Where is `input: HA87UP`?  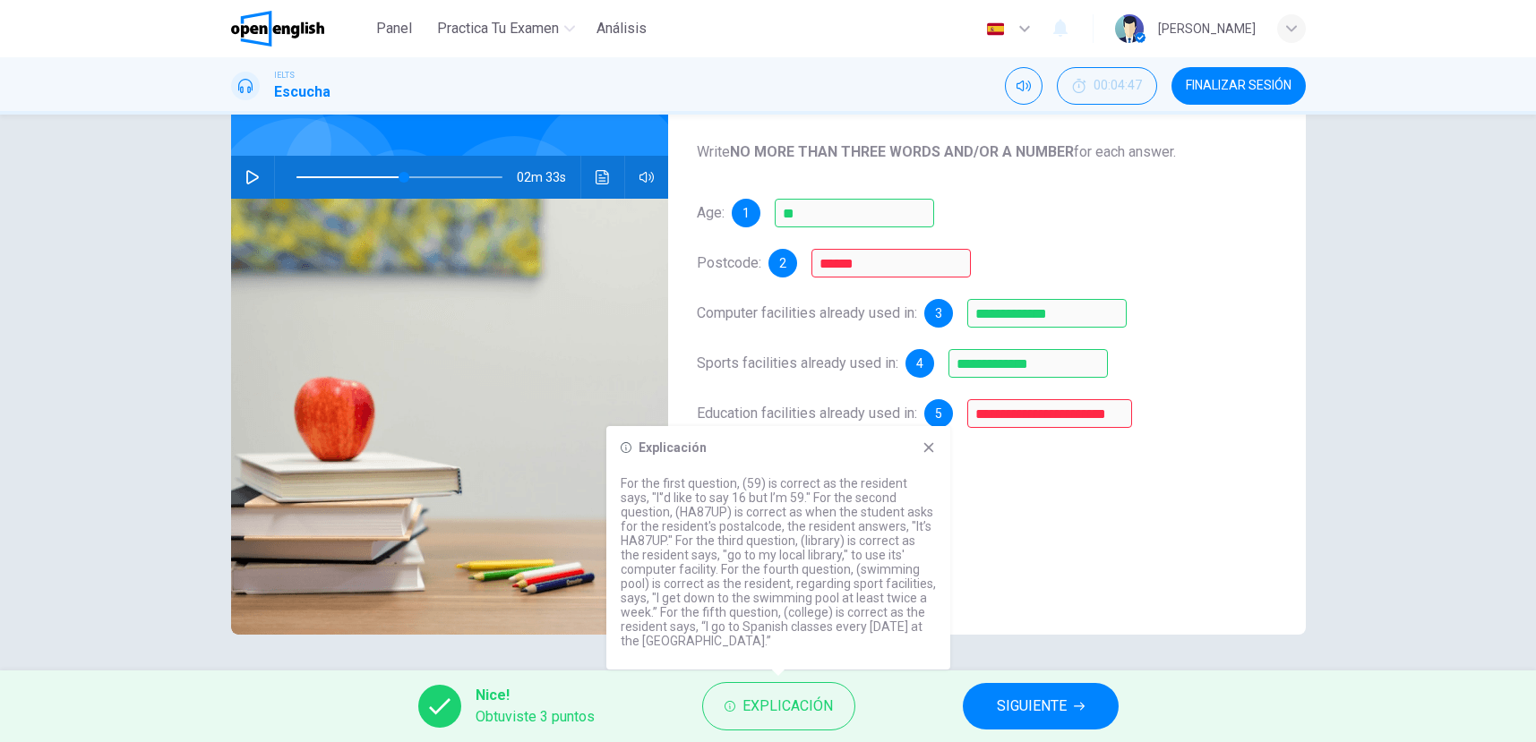 input: HA87UP is located at coordinates (891, 263).